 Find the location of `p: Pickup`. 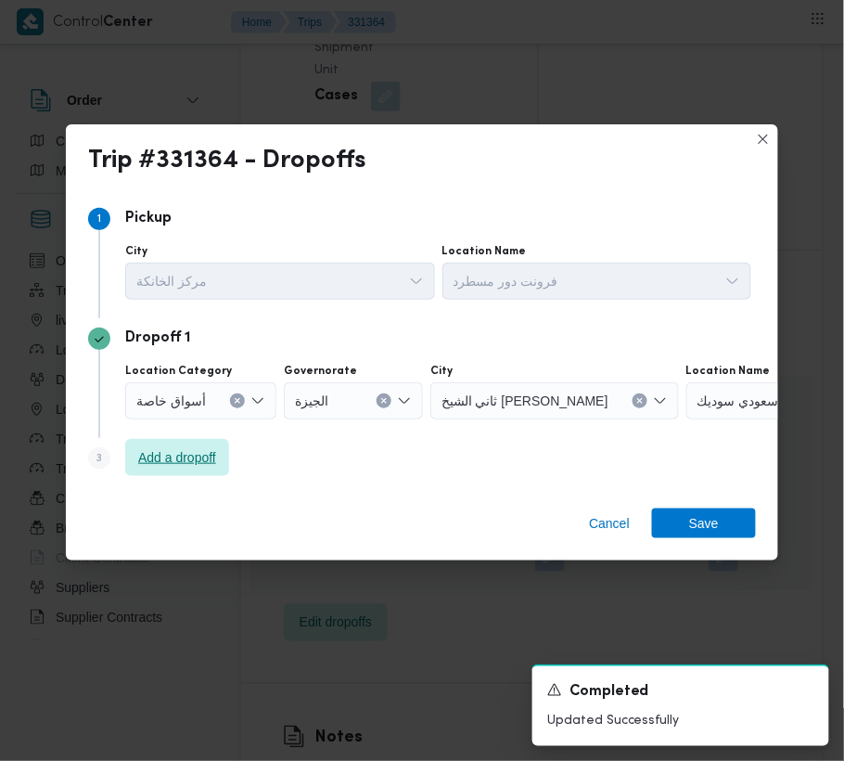

p: Pickup is located at coordinates (148, 219).